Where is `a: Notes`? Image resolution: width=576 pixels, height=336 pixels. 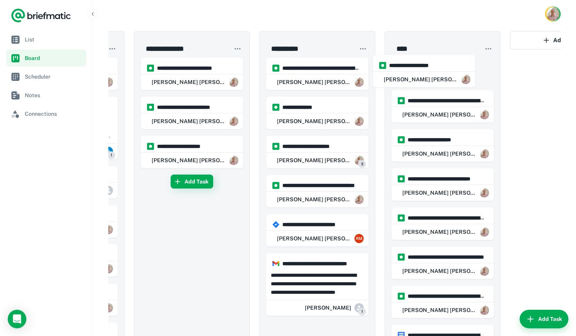 a: Notes is located at coordinates (46, 95).